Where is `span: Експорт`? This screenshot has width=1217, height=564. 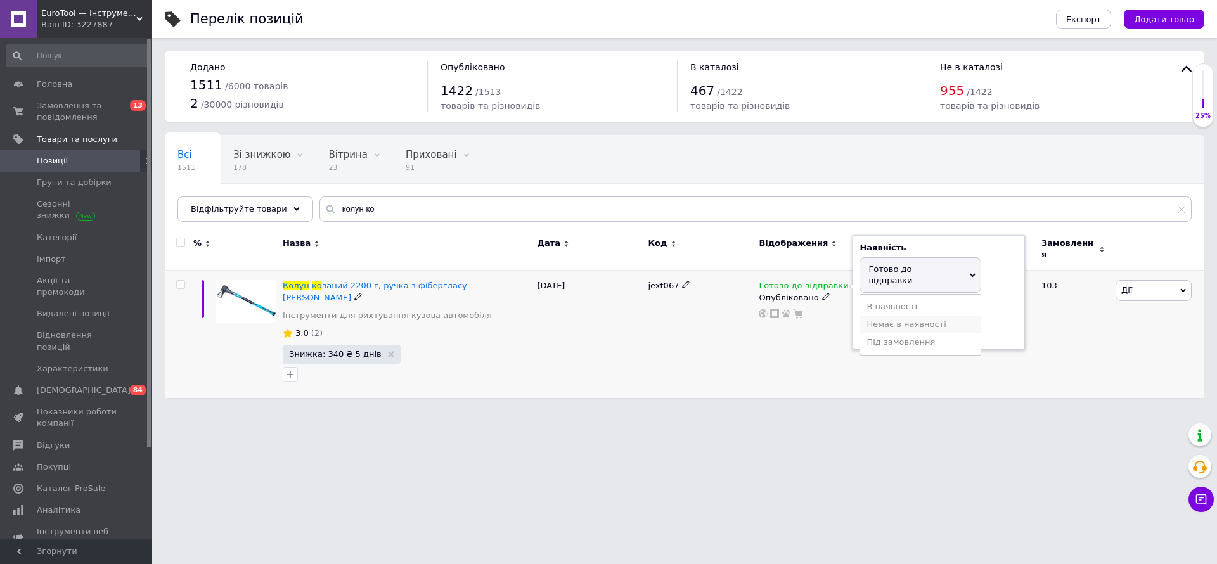 span: Експорт is located at coordinates (1084, 19).